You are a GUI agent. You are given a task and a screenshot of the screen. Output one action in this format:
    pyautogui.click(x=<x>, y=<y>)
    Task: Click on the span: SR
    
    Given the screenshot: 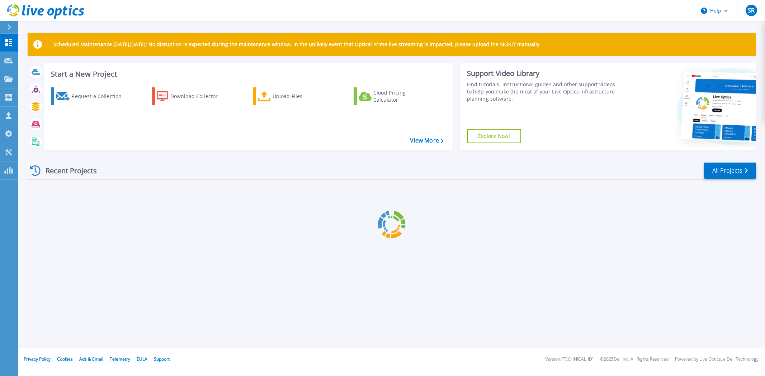 What is the action you would take?
    pyautogui.click(x=751, y=10)
    